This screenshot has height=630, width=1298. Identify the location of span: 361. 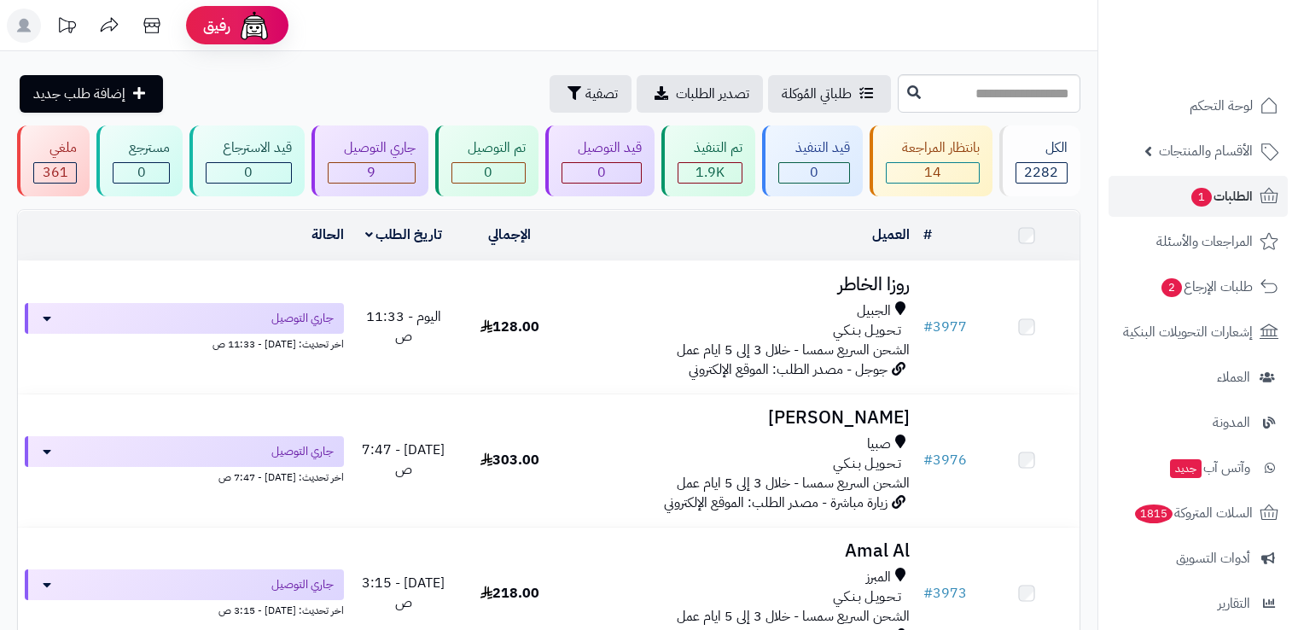
(55, 172).